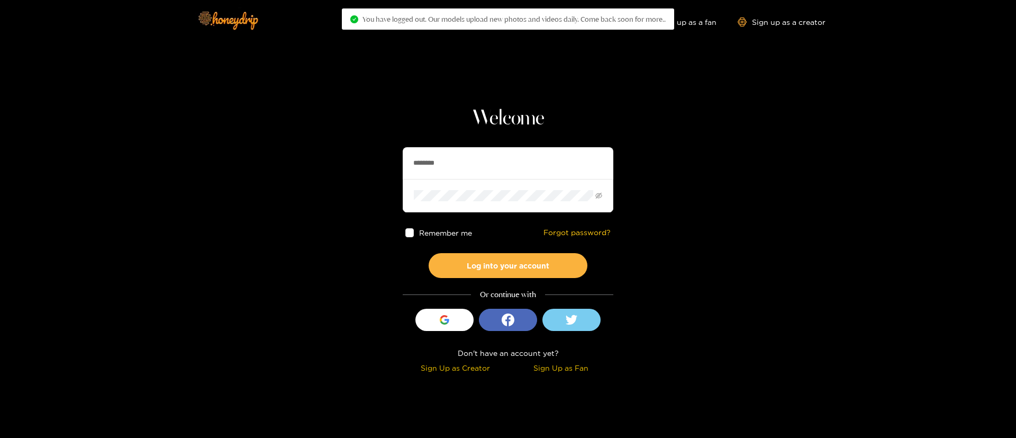 The height and width of the screenshot is (438, 1016). I want to click on a: Sign up as a fan, so click(680, 22).